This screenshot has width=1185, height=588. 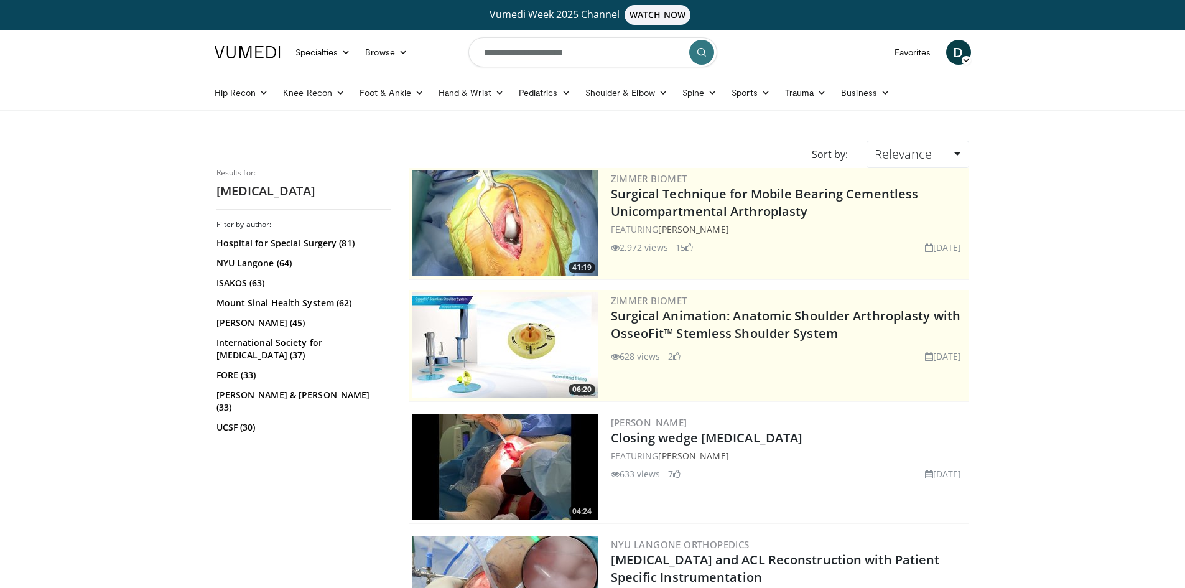 I want to click on span: 06:20, so click(x=582, y=390).